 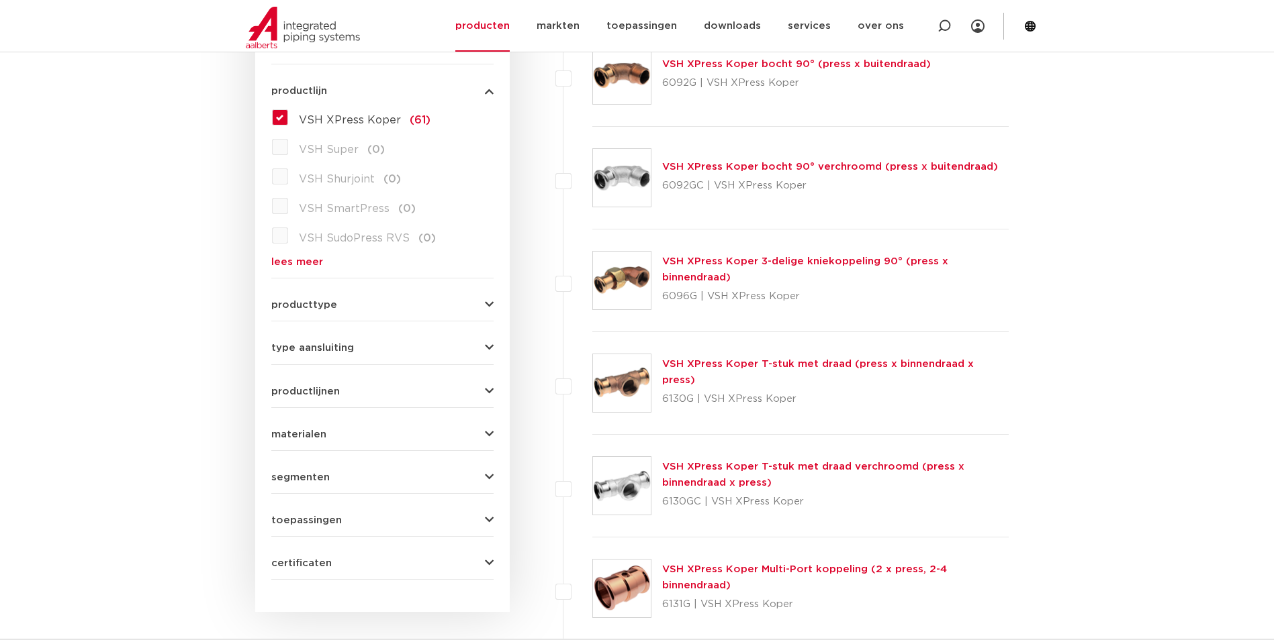 I want to click on span: type aansluiting, so click(x=312, y=348).